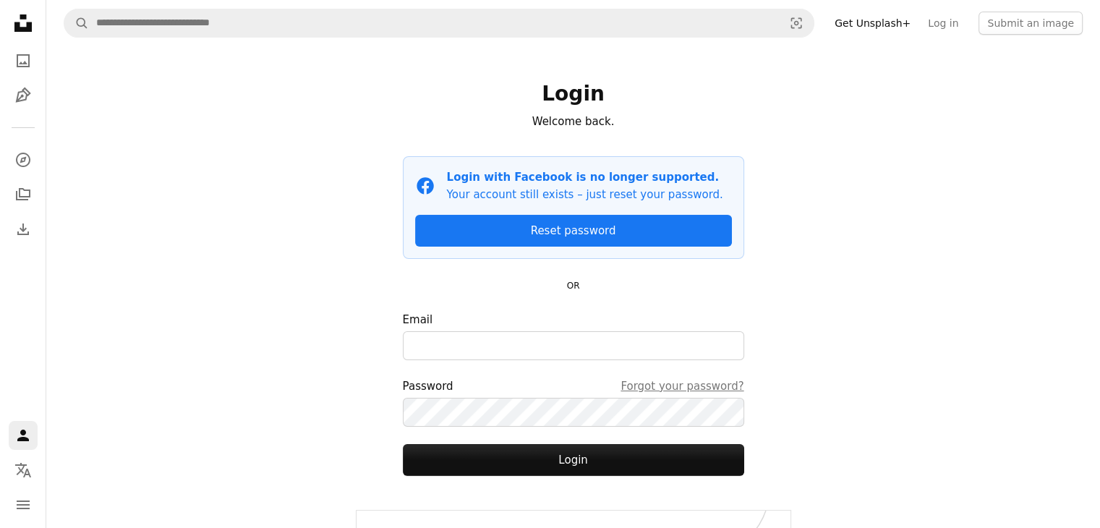  I want to click on form: Find visuals sitewide, so click(439, 23).